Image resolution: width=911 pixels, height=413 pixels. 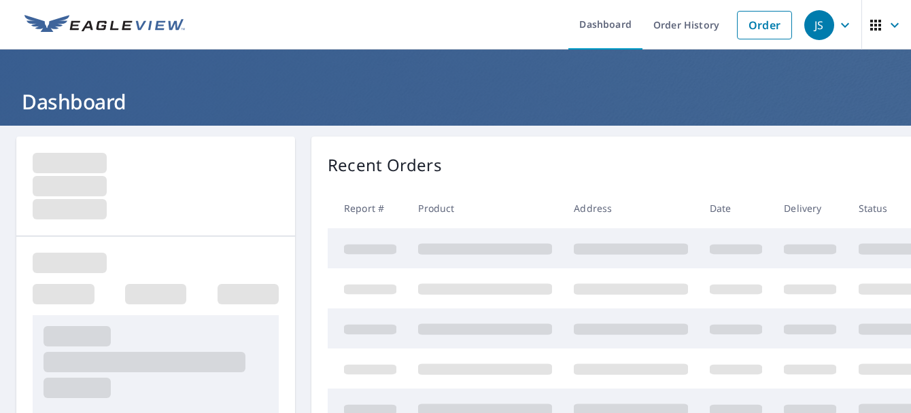 What do you see at coordinates (631, 208) in the screenshot?
I see `th: Address` at bounding box center [631, 208].